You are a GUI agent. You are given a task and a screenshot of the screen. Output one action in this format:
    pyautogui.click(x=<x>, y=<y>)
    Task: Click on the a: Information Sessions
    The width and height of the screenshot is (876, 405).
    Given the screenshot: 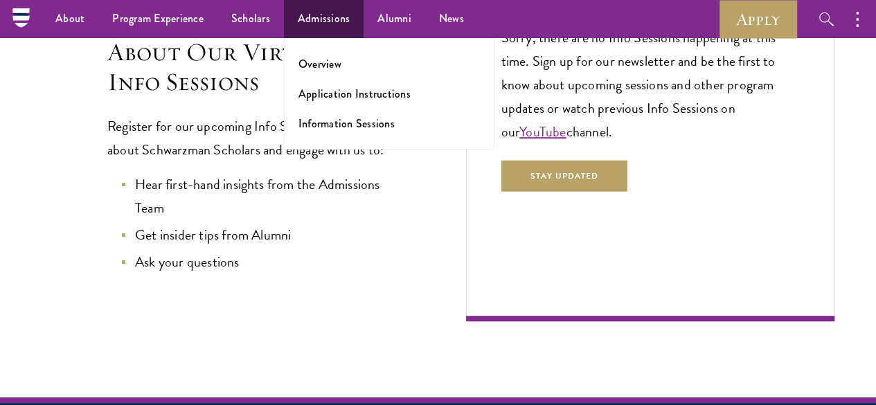 What is the action you would take?
    pyautogui.click(x=346, y=123)
    